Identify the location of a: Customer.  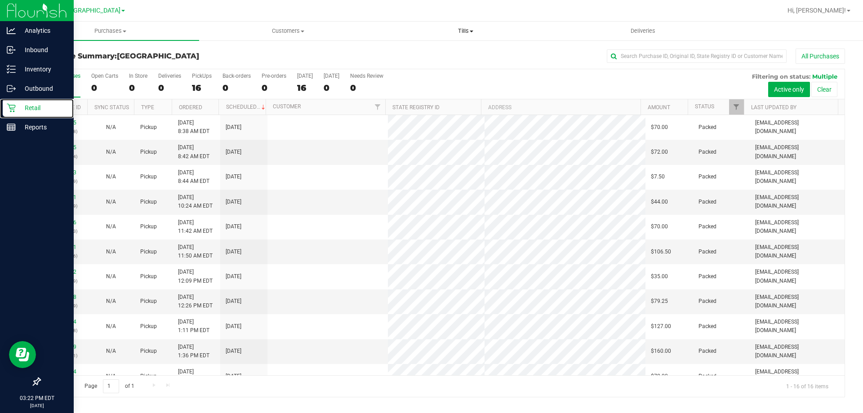
(287, 106).